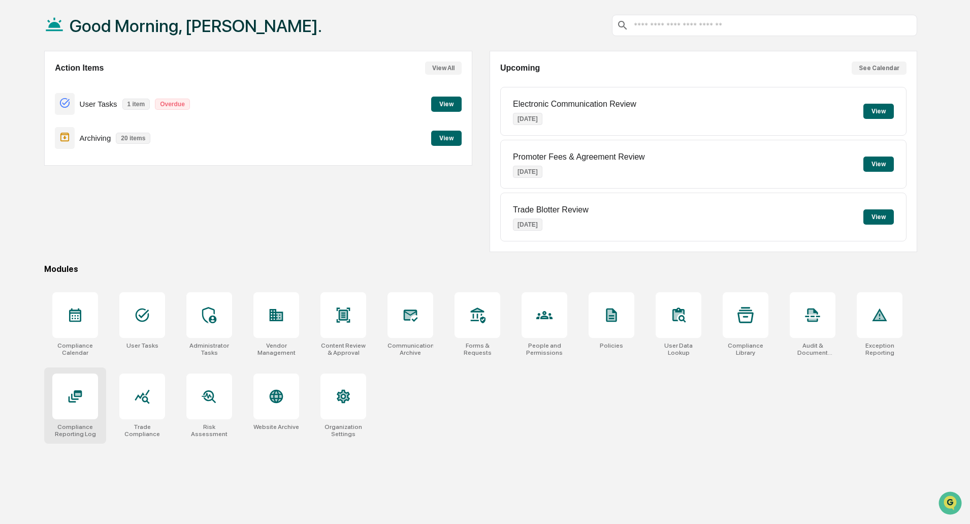 The width and height of the screenshot is (970, 524). Describe the element at coordinates (444, 68) in the screenshot. I see `a: View All` at that location.